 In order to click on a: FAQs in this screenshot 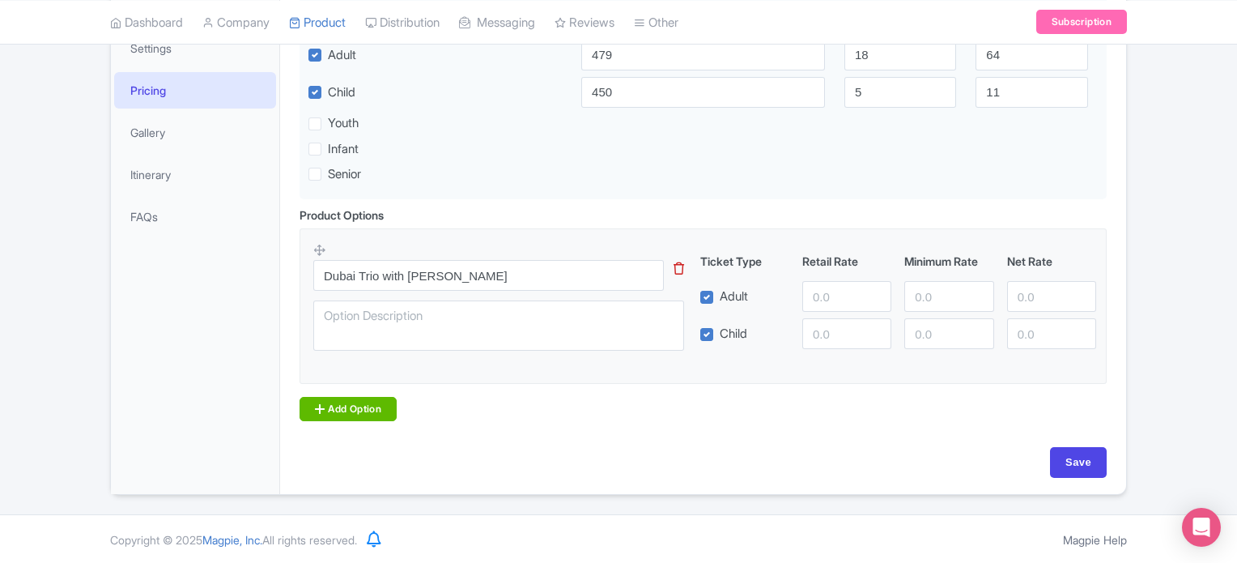, I will do `click(195, 216)`.